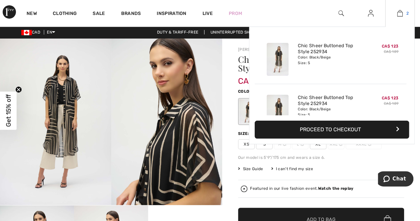 The width and height of the screenshot is (420, 221). What do you see at coordinates (244, 133) in the screenshot?
I see `div: Size:` at bounding box center [244, 133].